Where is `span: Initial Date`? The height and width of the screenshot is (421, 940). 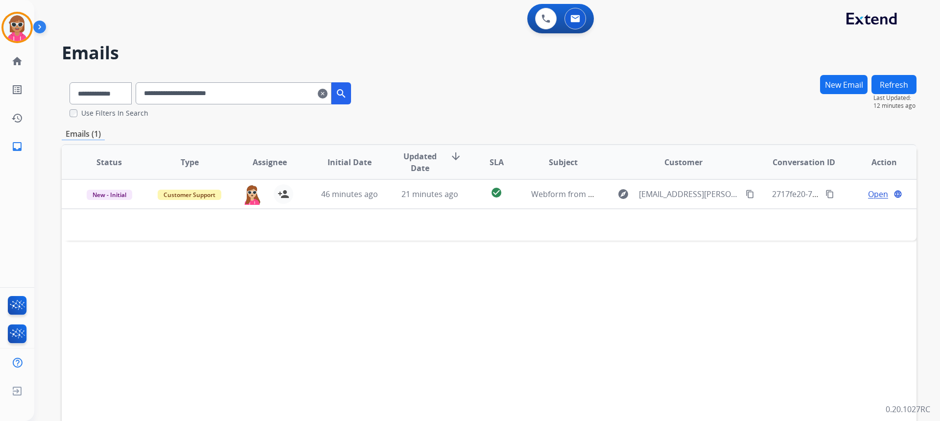 span: Initial Date is located at coordinates (350, 162).